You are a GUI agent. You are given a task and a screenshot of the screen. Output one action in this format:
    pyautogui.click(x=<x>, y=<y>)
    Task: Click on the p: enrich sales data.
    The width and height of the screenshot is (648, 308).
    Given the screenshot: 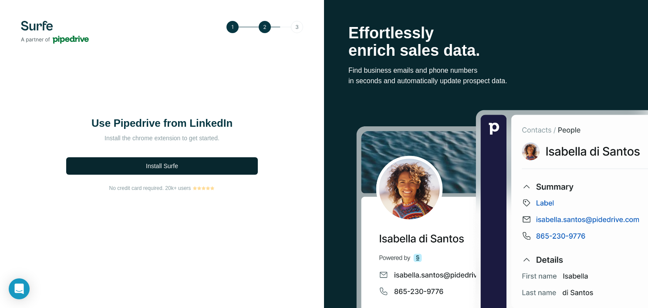 What is the action you would take?
    pyautogui.click(x=486, y=50)
    